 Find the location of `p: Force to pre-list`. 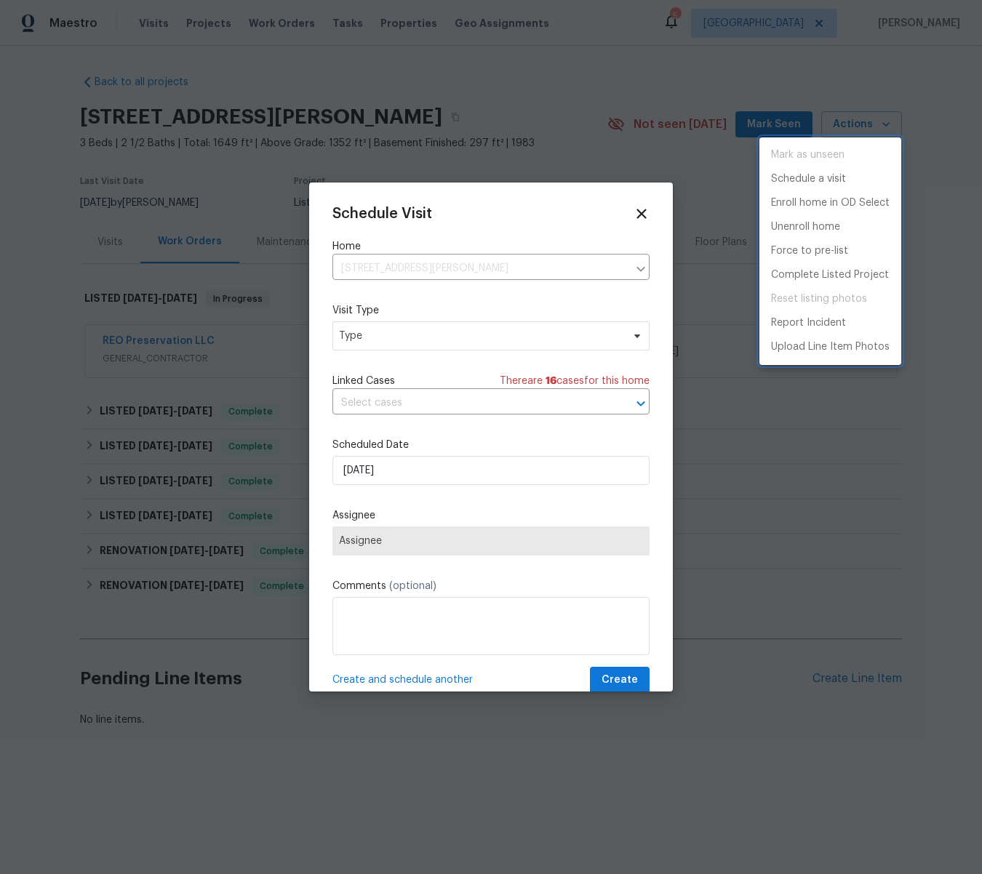

p: Force to pre-list is located at coordinates (810, 251).